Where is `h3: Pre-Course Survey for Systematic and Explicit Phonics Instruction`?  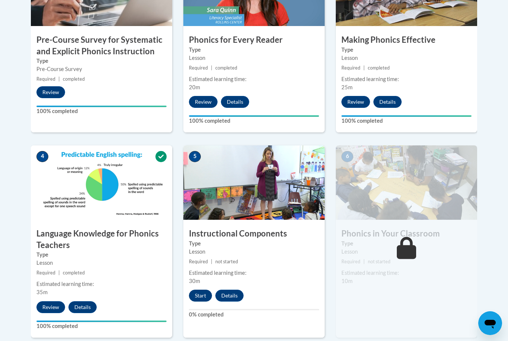 h3: Pre-Course Survey for Systematic and Explicit Phonics Instruction is located at coordinates (101, 46).